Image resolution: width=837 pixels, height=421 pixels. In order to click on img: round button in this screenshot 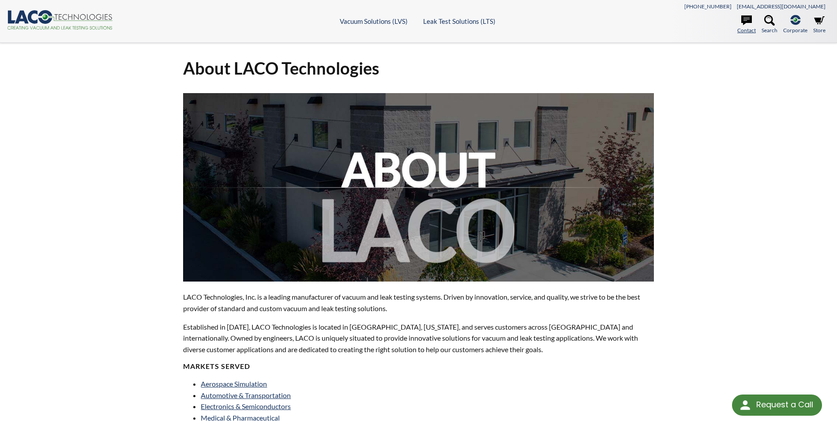, I will do `click(745, 405)`.